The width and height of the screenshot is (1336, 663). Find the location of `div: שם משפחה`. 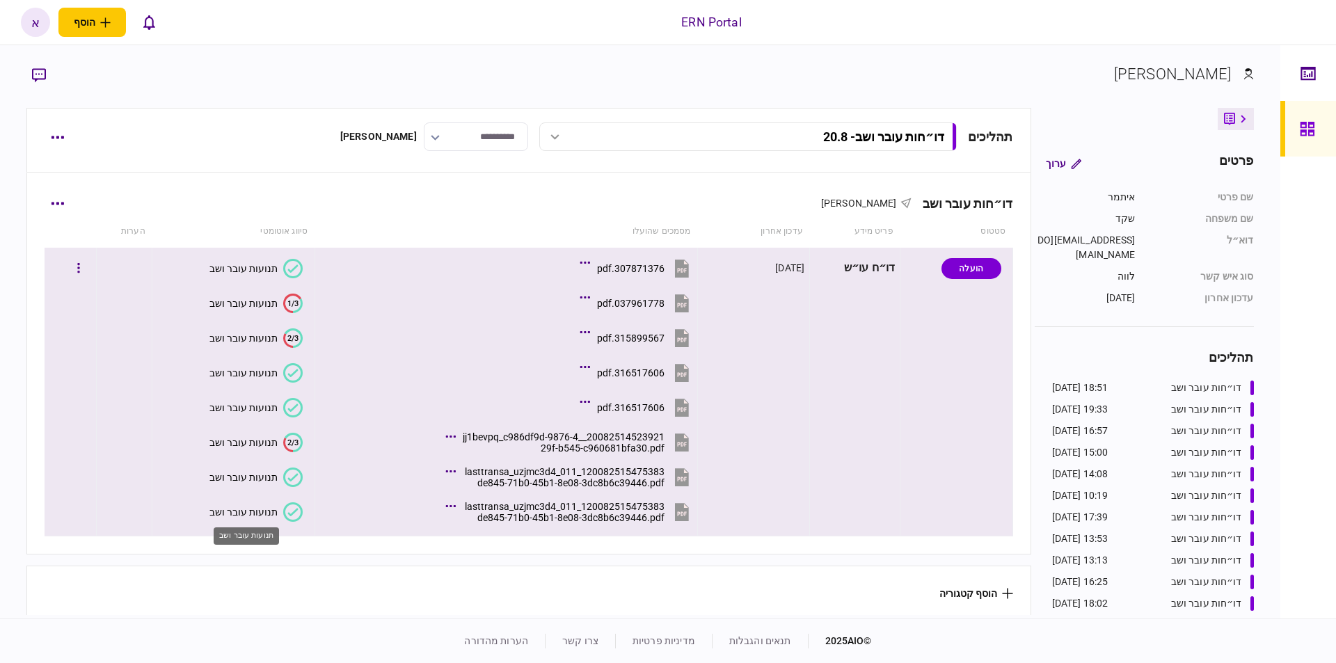

div: שם משפחה is located at coordinates (1202, 219).